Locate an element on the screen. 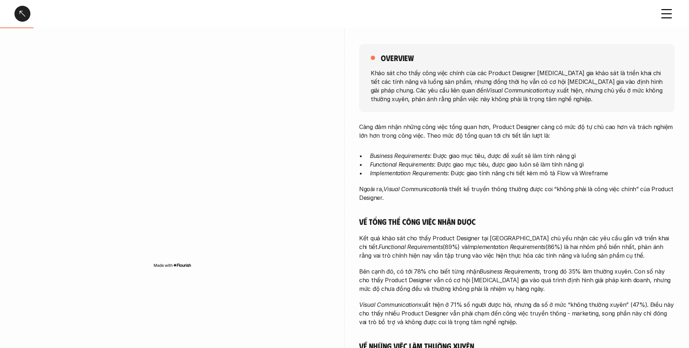  h5: overview is located at coordinates (397, 58).